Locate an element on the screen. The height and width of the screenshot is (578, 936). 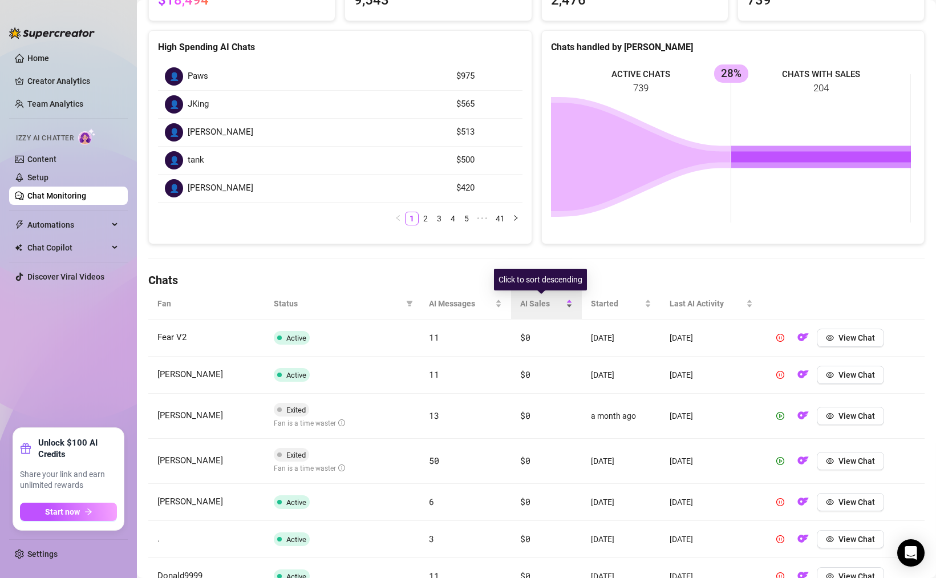
strong: Unlock $100 AI Credits is located at coordinates (78, 448).